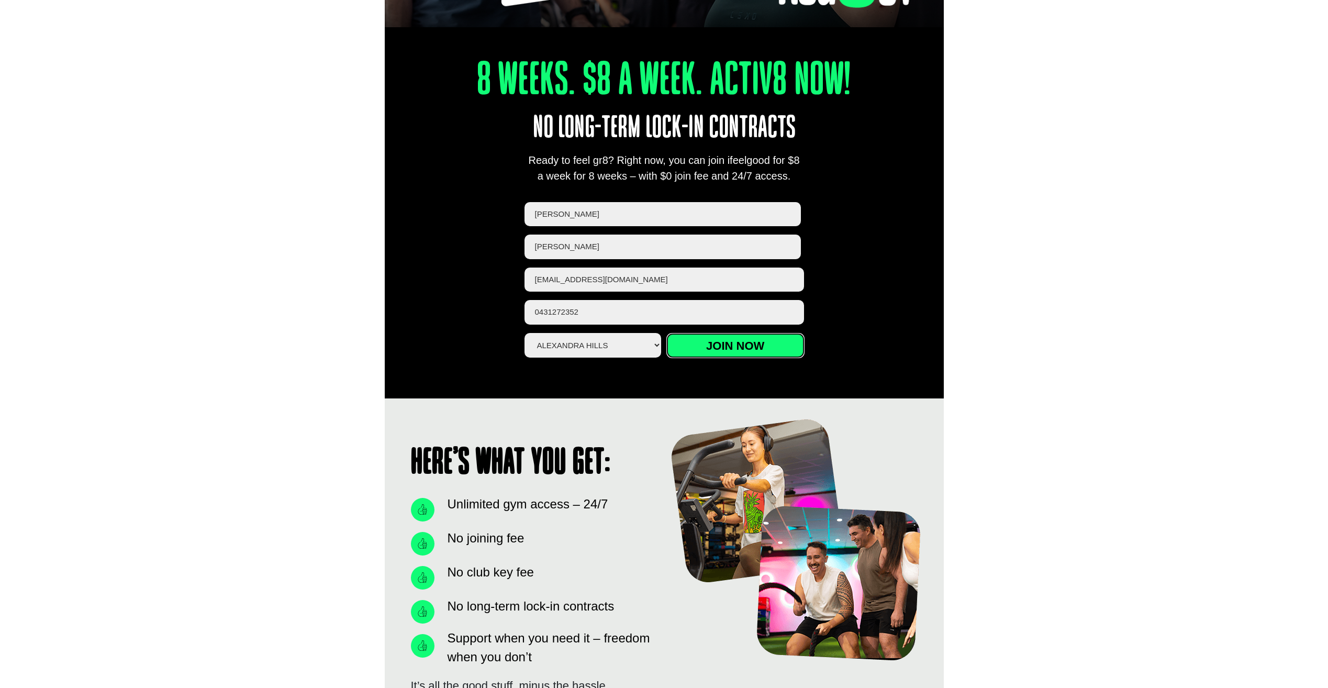  I want to click on div: Ready to feel gr8? Right now, you can join ifeelgood for $8 a week for 8 weeks – with $0 join fee..., so click(664, 168).